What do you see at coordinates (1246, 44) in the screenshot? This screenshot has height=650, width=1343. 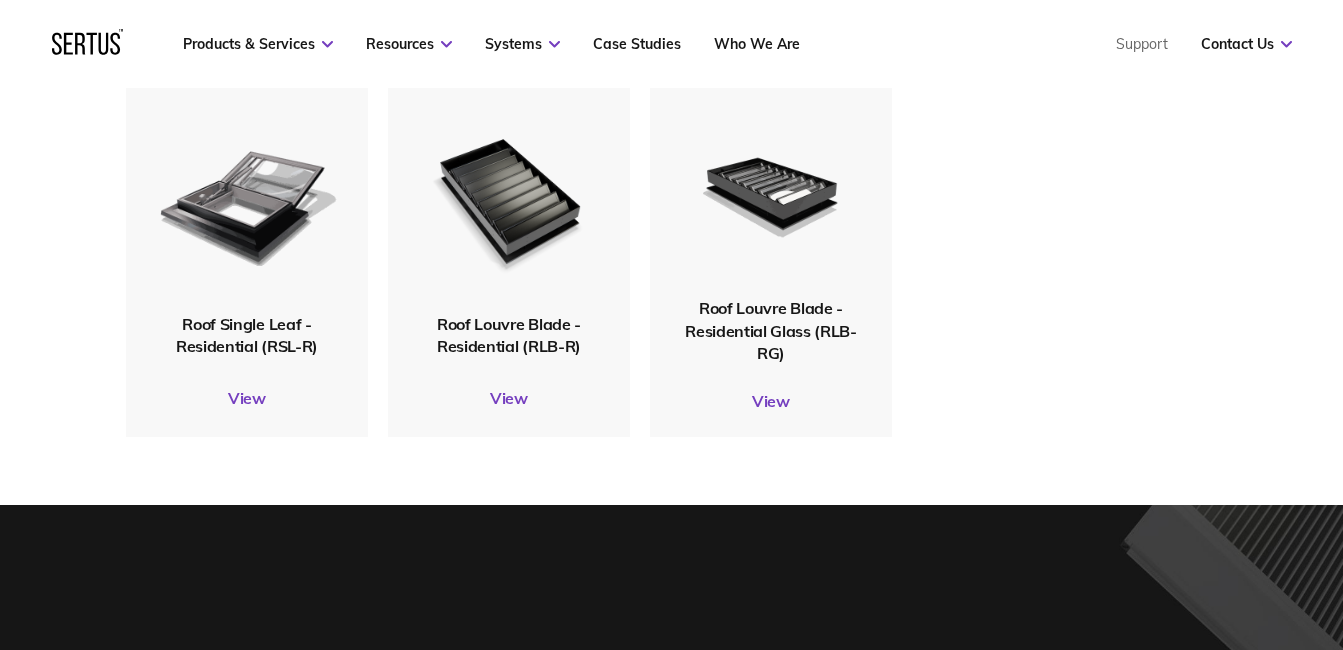 I see `a: Contact Us` at bounding box center [1246, 44].